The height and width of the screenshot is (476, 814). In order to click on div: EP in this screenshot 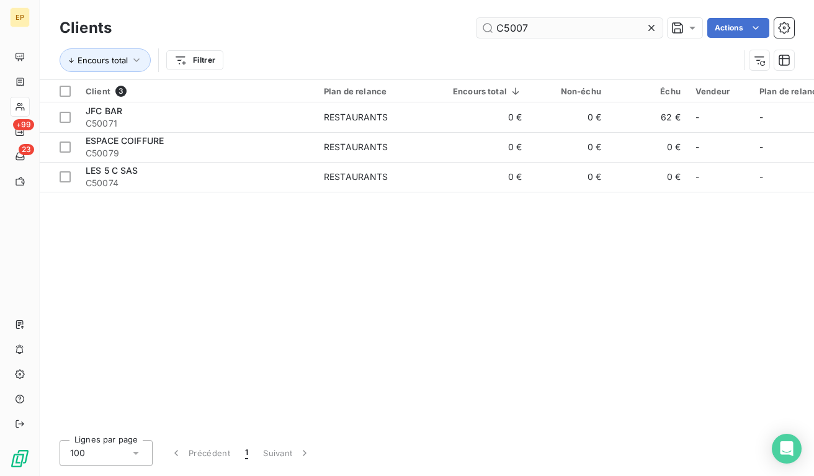, I will do `click(20, 17)`.